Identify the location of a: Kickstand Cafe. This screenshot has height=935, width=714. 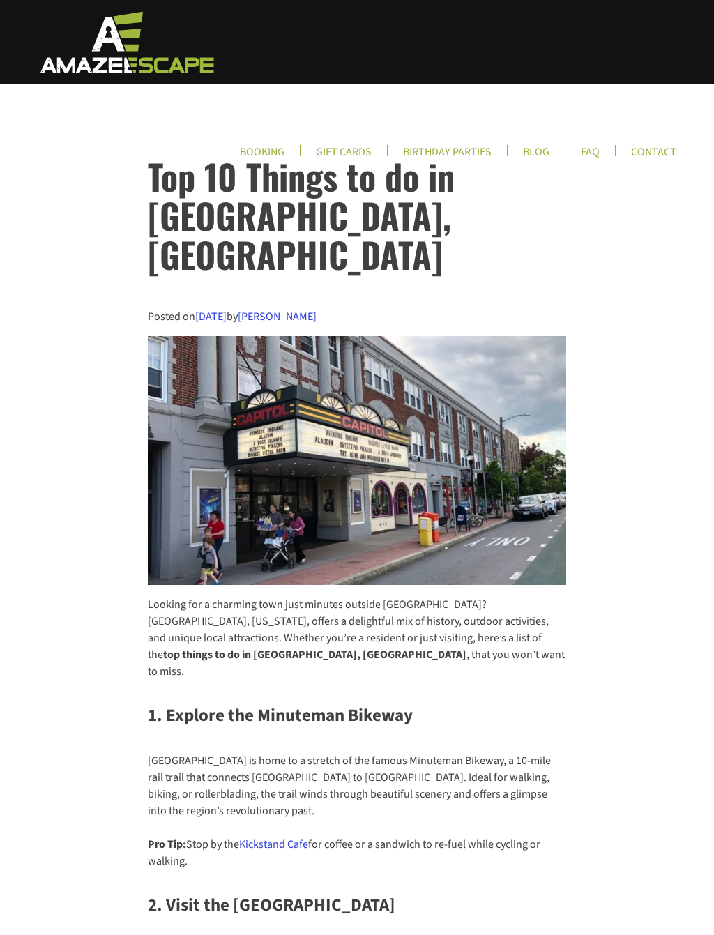
(273, 845).